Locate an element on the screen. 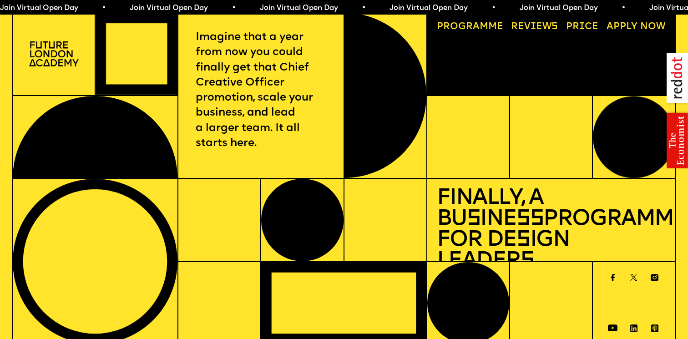 This screenshot has height=339, width=688. a: Apply now is located at coordinates (636, 27).